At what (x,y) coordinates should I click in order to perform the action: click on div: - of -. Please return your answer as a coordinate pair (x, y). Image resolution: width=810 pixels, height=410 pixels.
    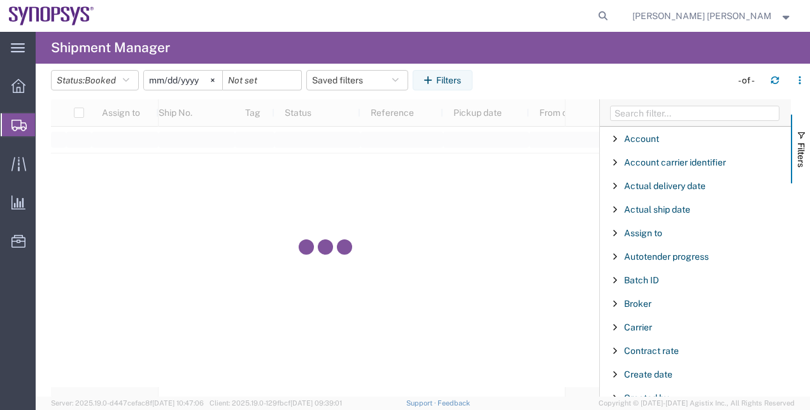
    Looking at the image, I should click on (749, 80).